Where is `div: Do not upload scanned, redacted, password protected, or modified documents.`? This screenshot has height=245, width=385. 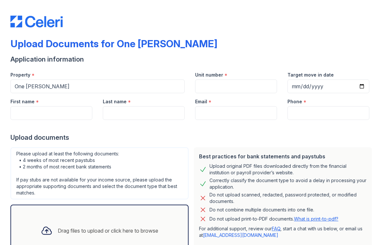
div: Do not upload scanned, redacted, password protected, or modified documents. is located at coordinates (288, 198).